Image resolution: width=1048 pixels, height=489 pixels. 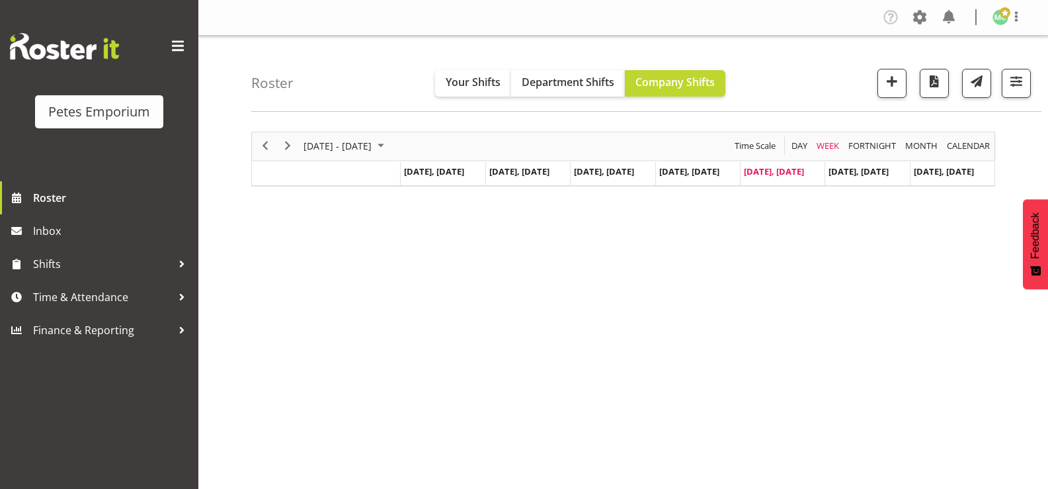 I want to click on span: Your Shifts, so click(x=473, y=82).